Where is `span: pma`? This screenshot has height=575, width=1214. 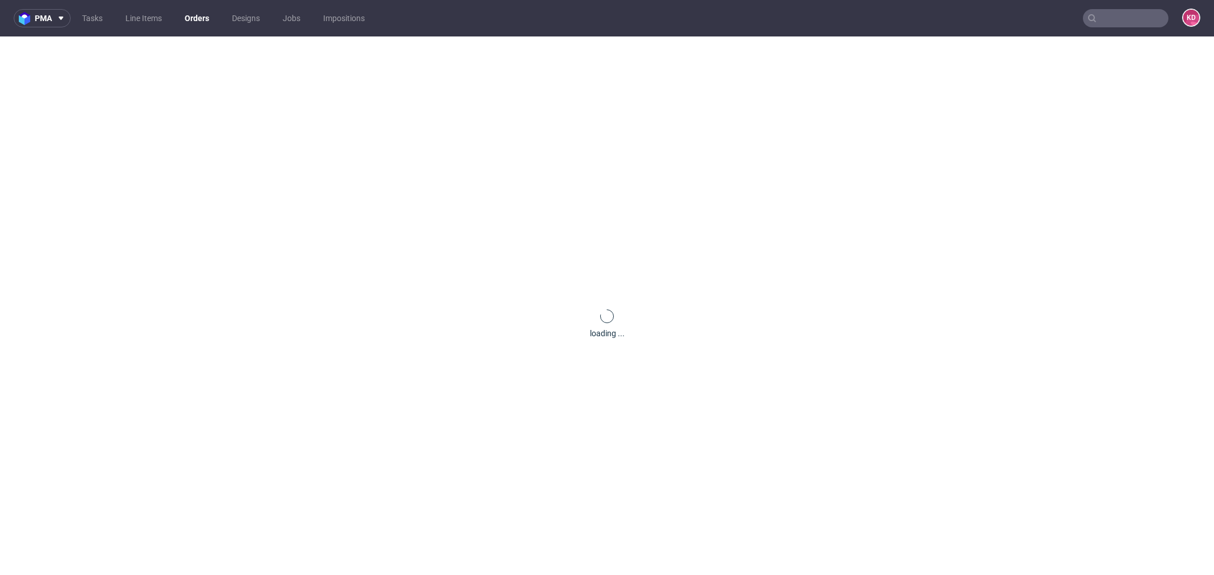 span: pma is located at coordinates (43, 18).